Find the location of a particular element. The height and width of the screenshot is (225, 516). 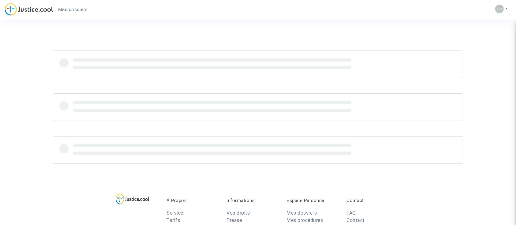

a: Service is located at coordinates (175, 213).